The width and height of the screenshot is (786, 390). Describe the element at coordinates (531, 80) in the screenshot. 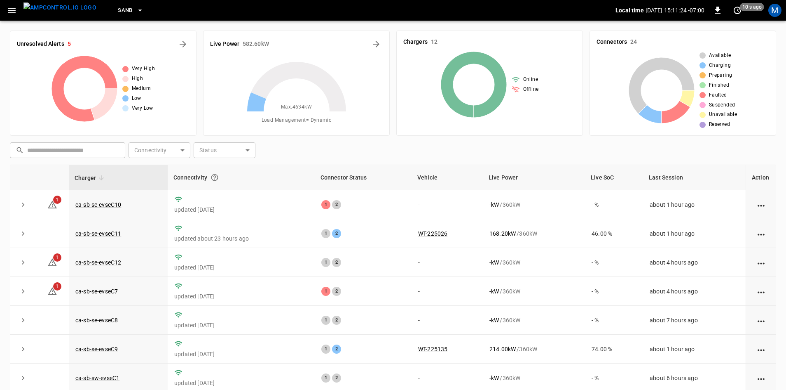

I see `span: Online` at that location.